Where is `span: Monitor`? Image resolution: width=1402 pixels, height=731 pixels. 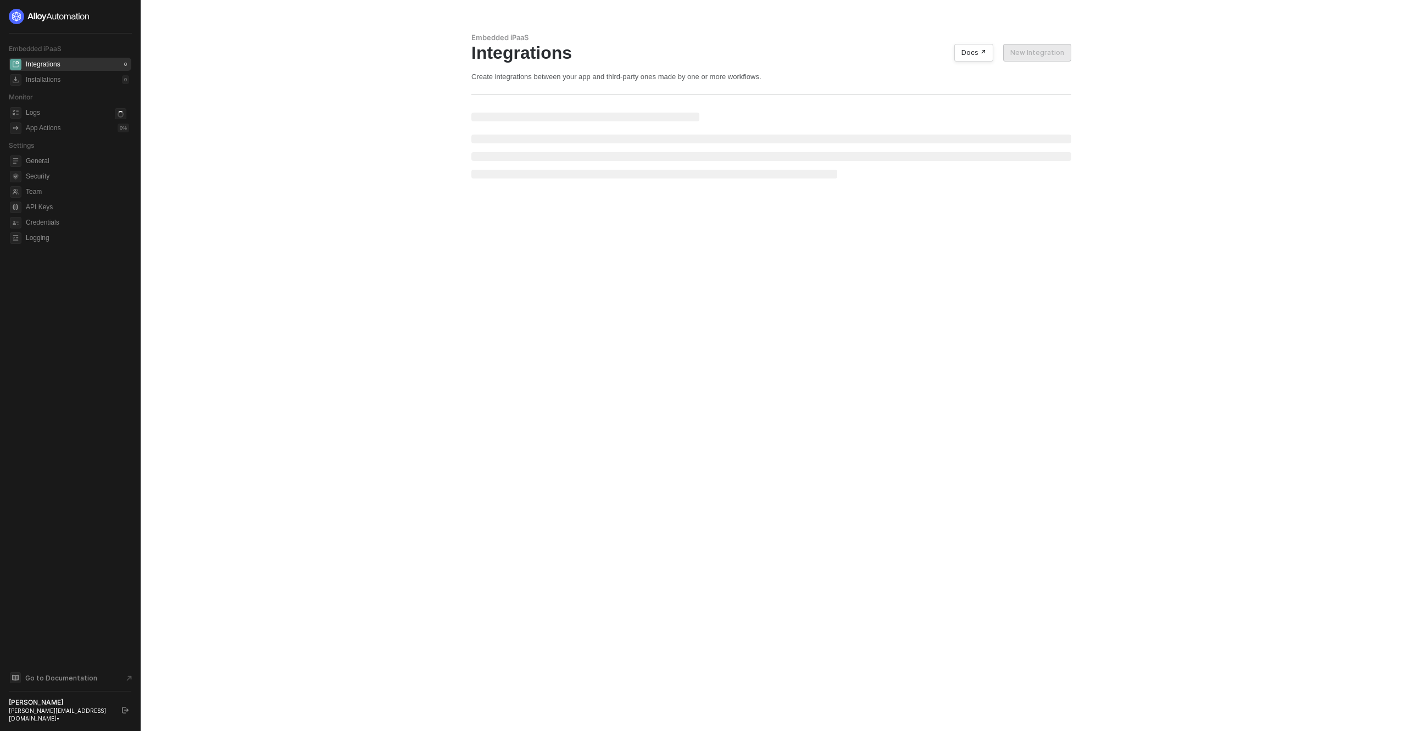 span: Monitor is located at coordinates (21, 97).